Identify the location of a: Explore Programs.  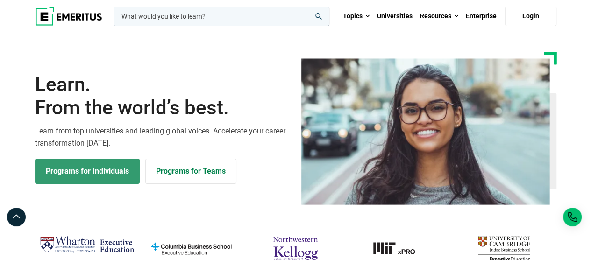
(87, 172).